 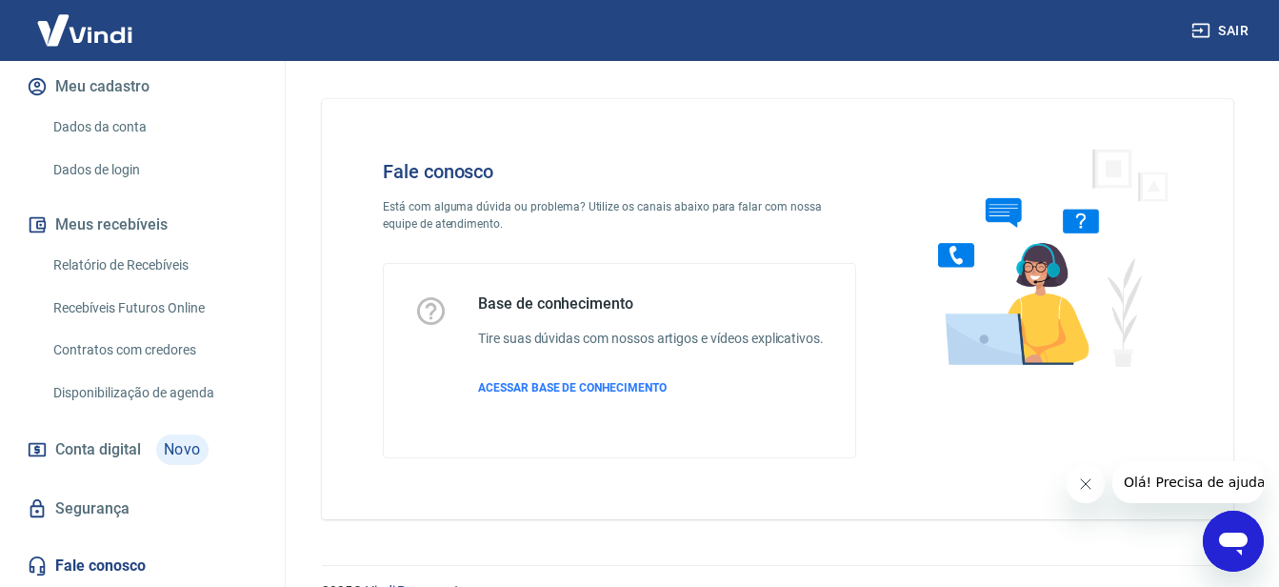 I want to click on a: Disponibilização de agenda, so click(x=153, y=392).